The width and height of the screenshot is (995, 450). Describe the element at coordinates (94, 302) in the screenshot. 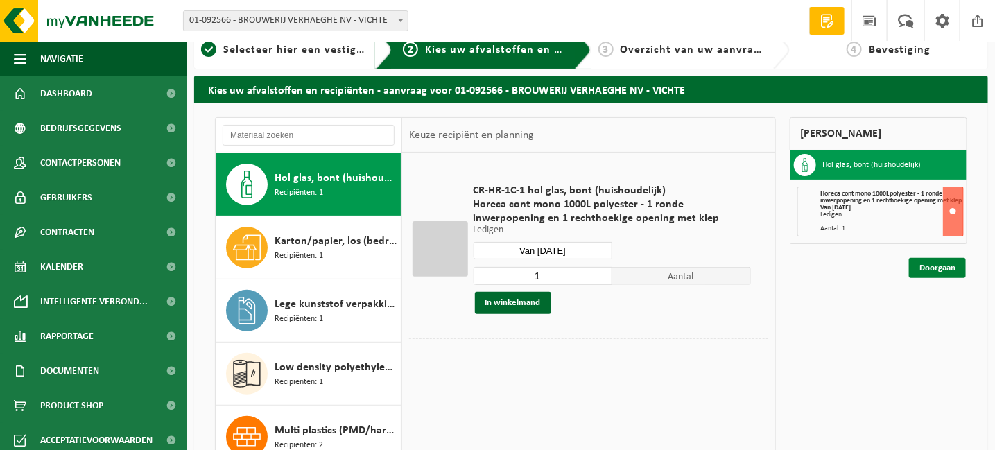

I see `span: Intelligente verbond...` at that location.